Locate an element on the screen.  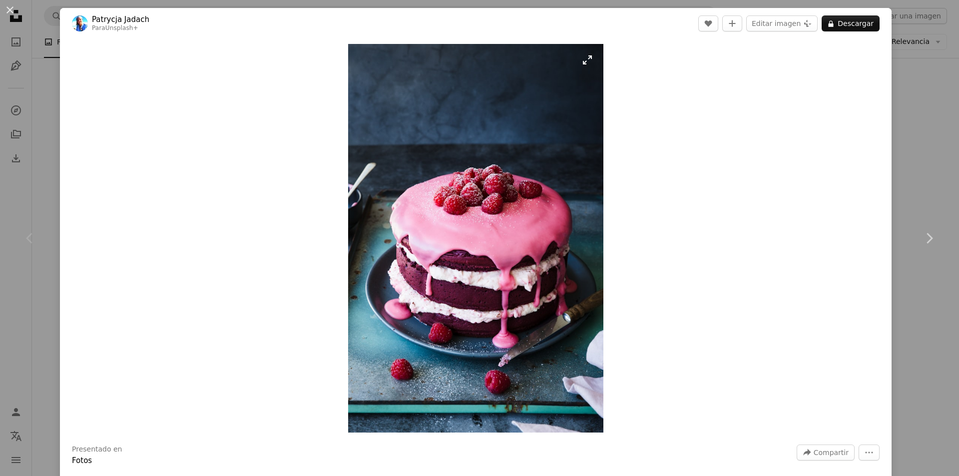
a: Patrycja Jadach is located at coordinates (120, 19).